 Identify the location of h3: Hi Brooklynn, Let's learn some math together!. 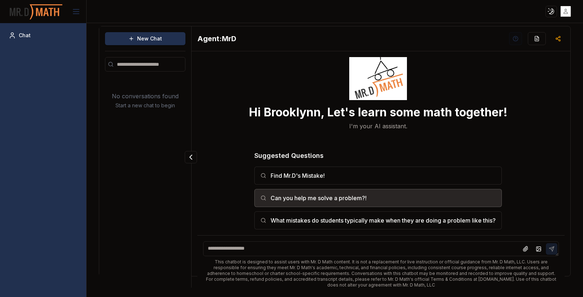
(378, 112).